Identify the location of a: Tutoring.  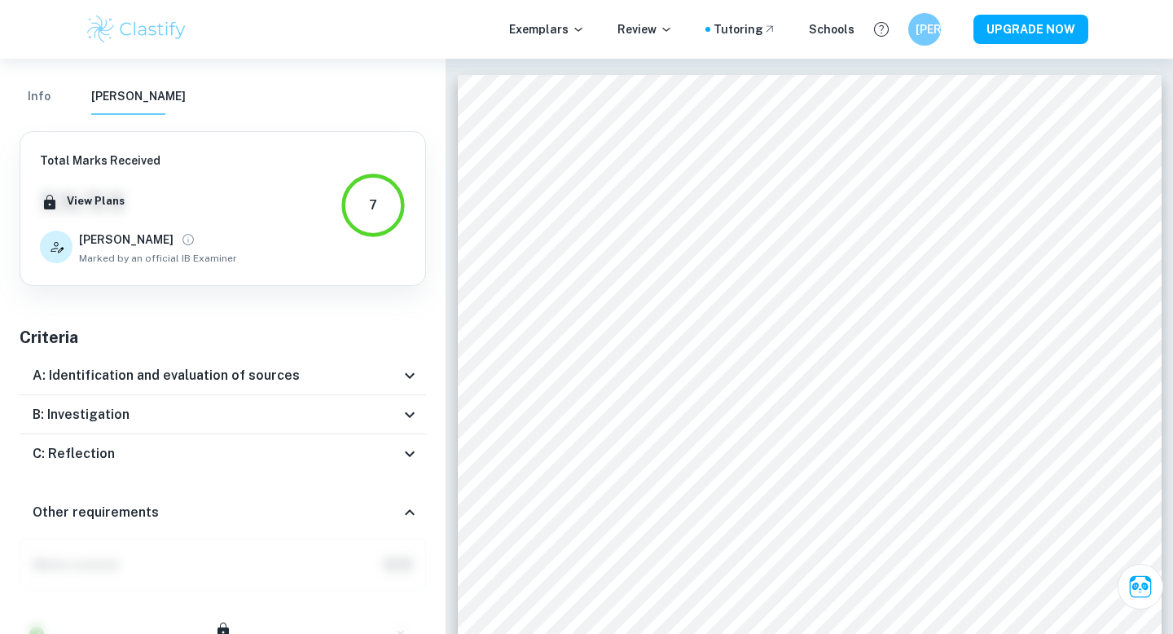
(745, 29).